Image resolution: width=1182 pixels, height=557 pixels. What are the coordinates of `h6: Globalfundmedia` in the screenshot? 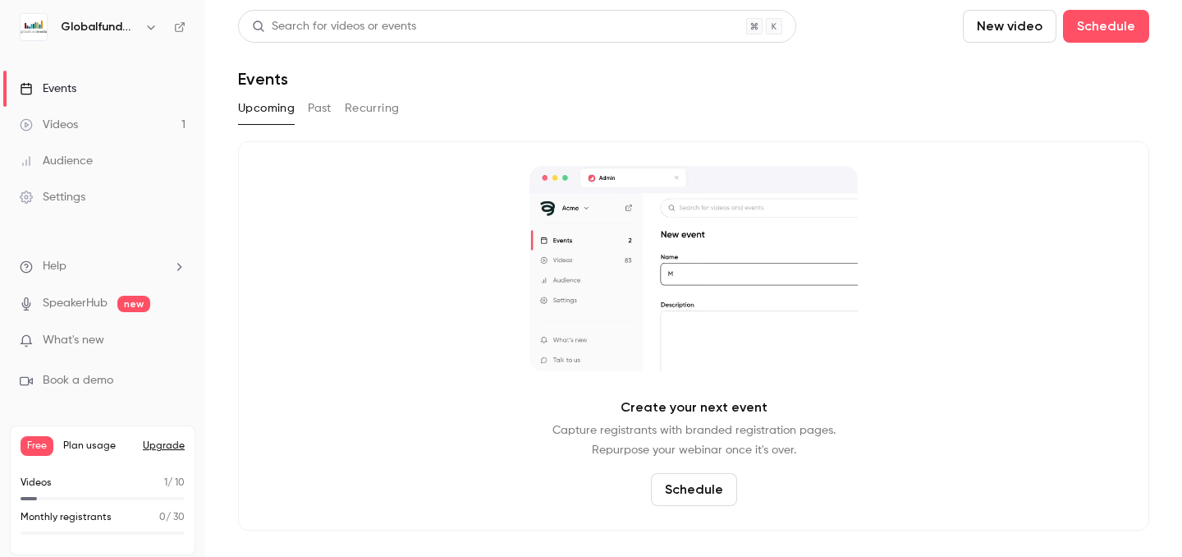 It's located at (99, 27).